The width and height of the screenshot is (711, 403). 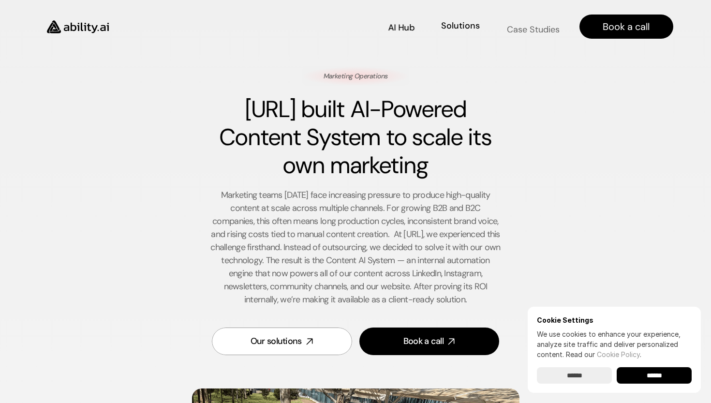 I want to click on nav: Main navigation, so click(x=397, y=27).